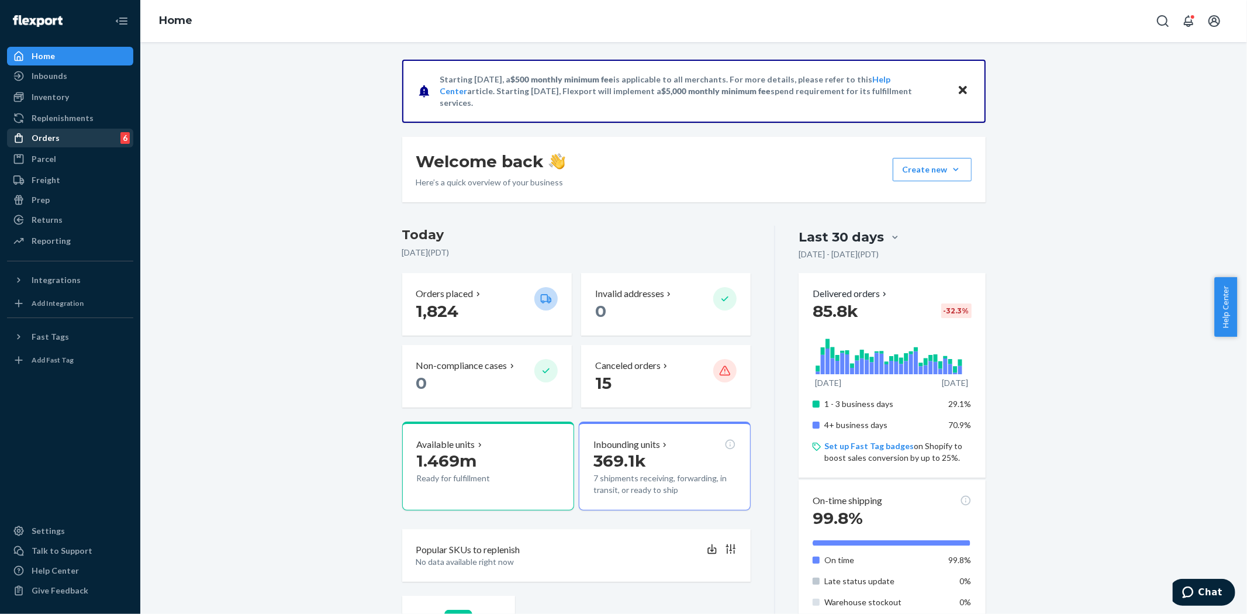 The width and height of the screenshot is (1247, 614). I want to click on div: Fast Tags, so click(50, 337).